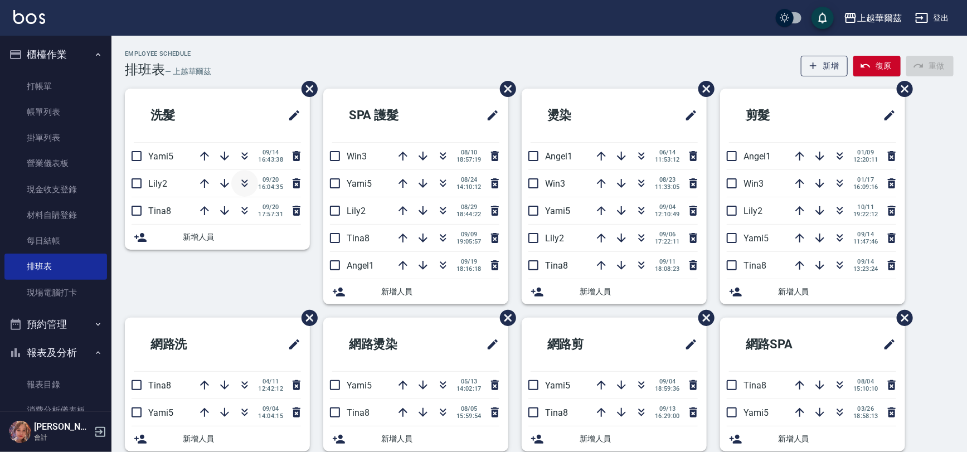 The height and width of the screenshot is (452, 967). What do you see at coordinates (780, 115) in the screenshot?
I see `h2: 剪髮` at bounding box center [780, 115].